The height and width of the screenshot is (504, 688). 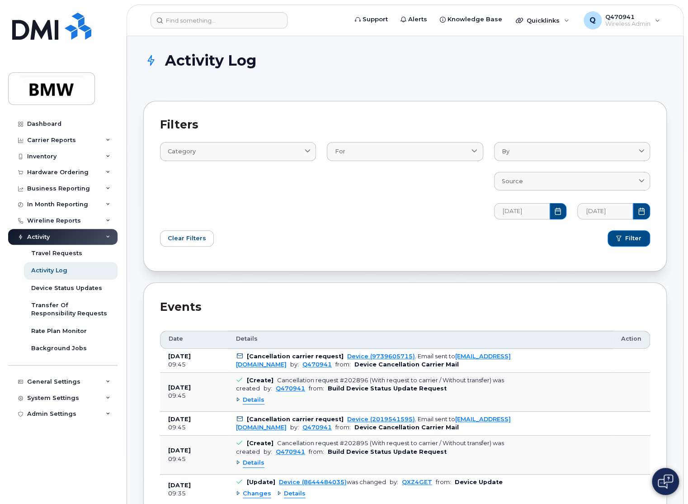 I want to click on span: For, so click(x=340, y=151).